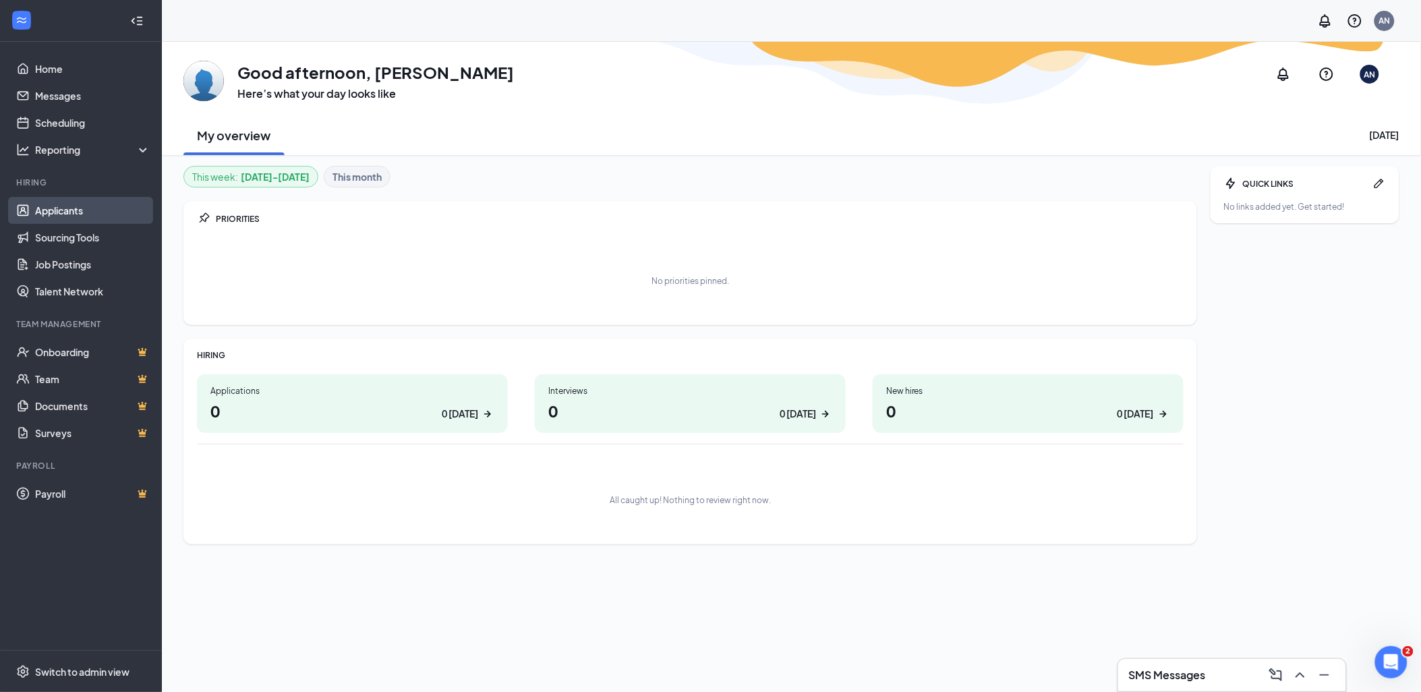  Describe the element at coordinates (23, 150) in the screenshot. I see `svg: Analysis` at that location.